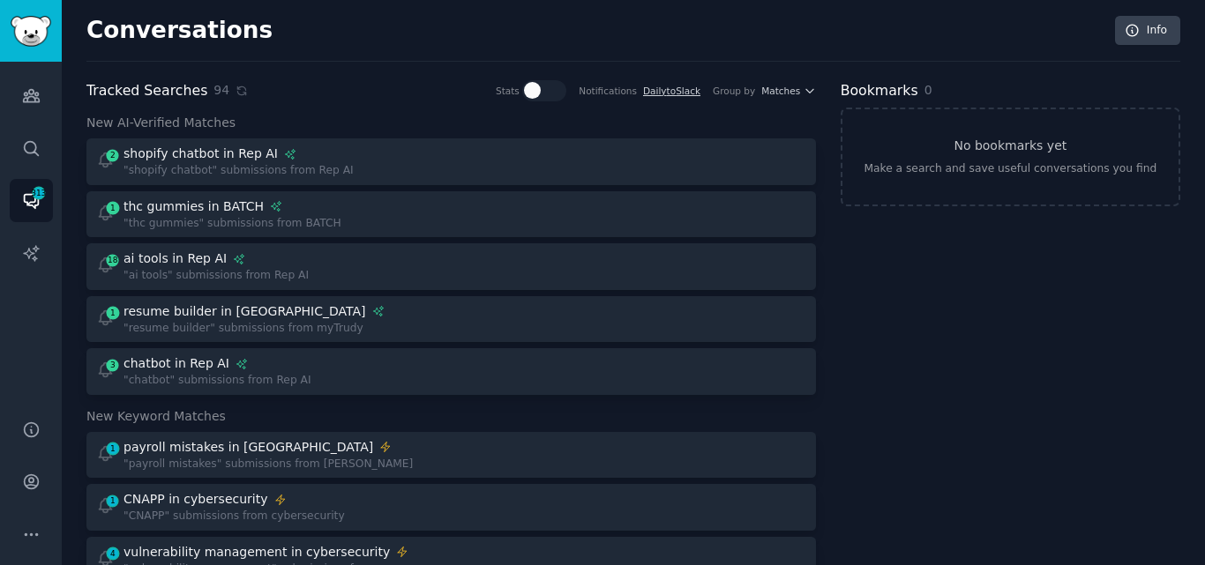 This screenshot has width=1205, height=565. Describe the element at coordinates (734, 91) in the screenshot. I see `div: Group by` at that location.